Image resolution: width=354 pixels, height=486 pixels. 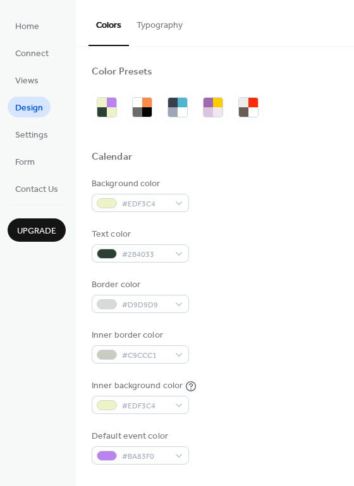 I want to click on span: Form, so click(x=25, y=162).